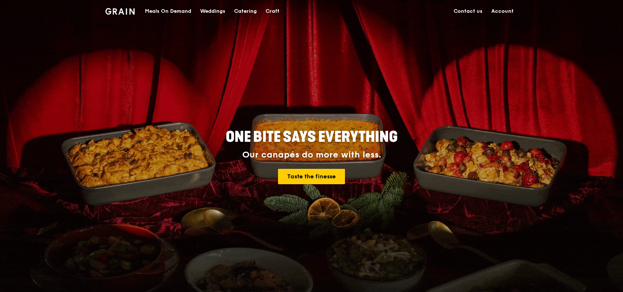 The image size is (623, 292). What do you see at coordinates (213, 11) in the screenshot?
I see `a: Weddings` at bounding box center [213, 11].